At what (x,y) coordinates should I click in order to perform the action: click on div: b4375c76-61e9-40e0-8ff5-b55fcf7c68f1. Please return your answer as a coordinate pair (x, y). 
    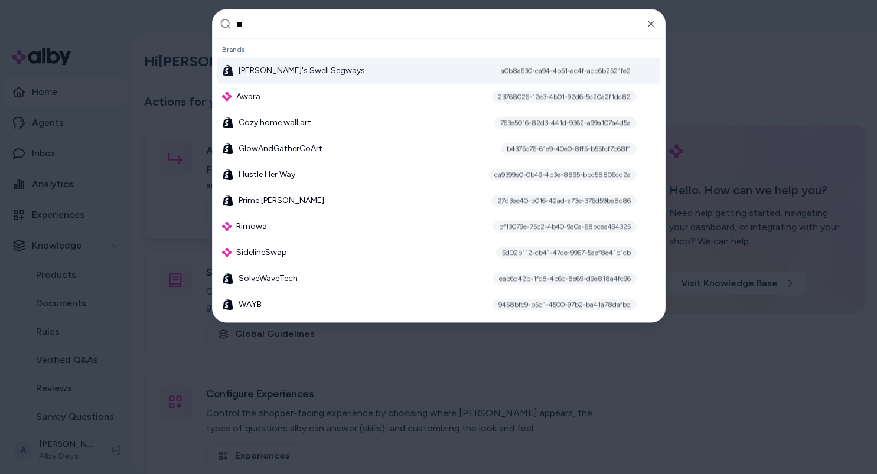
    Looking at the image, I should click on (569, 149).